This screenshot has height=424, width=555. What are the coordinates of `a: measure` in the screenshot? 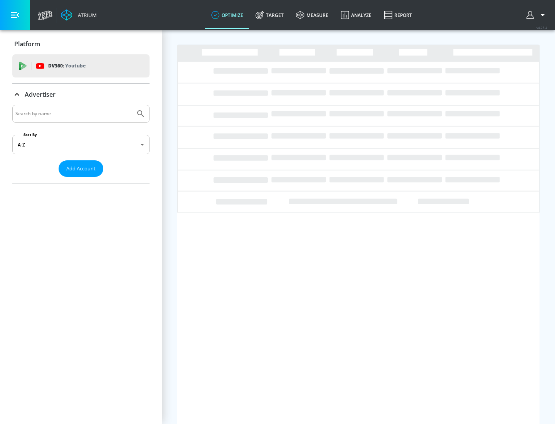 It's located at (312, 15).